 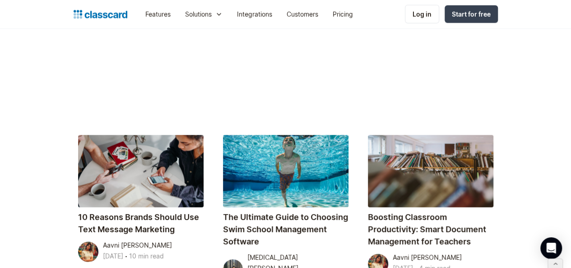 I want to click on a: Features, so click(x=158, y=14).